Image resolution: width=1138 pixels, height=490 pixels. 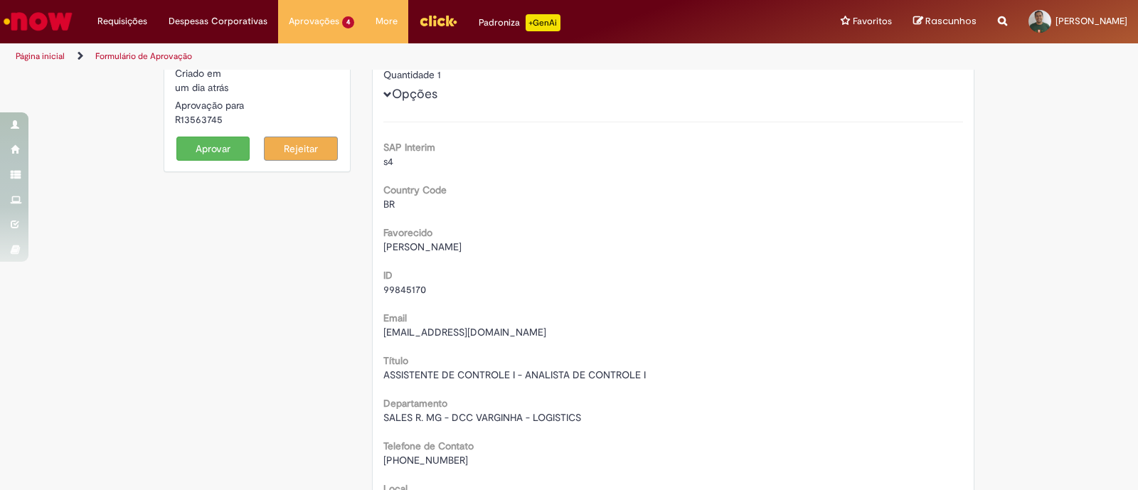 What do you see at coordinates (405, 289) in the screenshot?
I see `span: 99845170` at bounding box center [405, 289].